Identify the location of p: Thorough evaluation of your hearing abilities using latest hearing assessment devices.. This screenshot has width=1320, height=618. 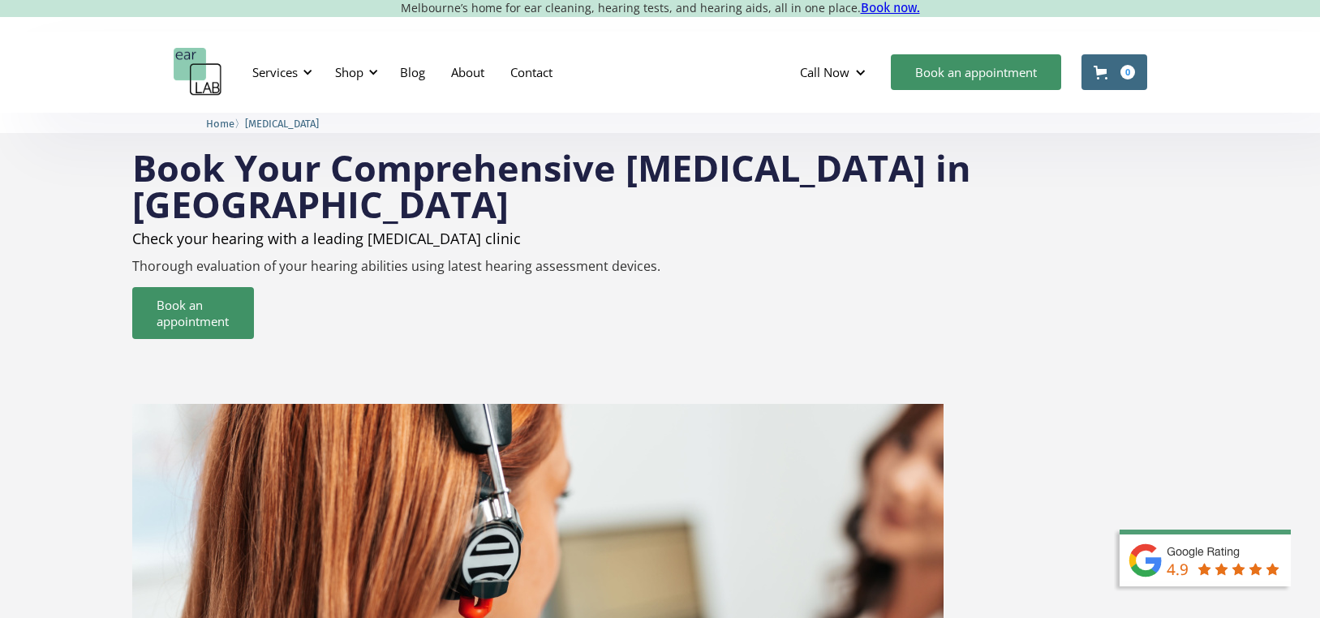
(660, 266).